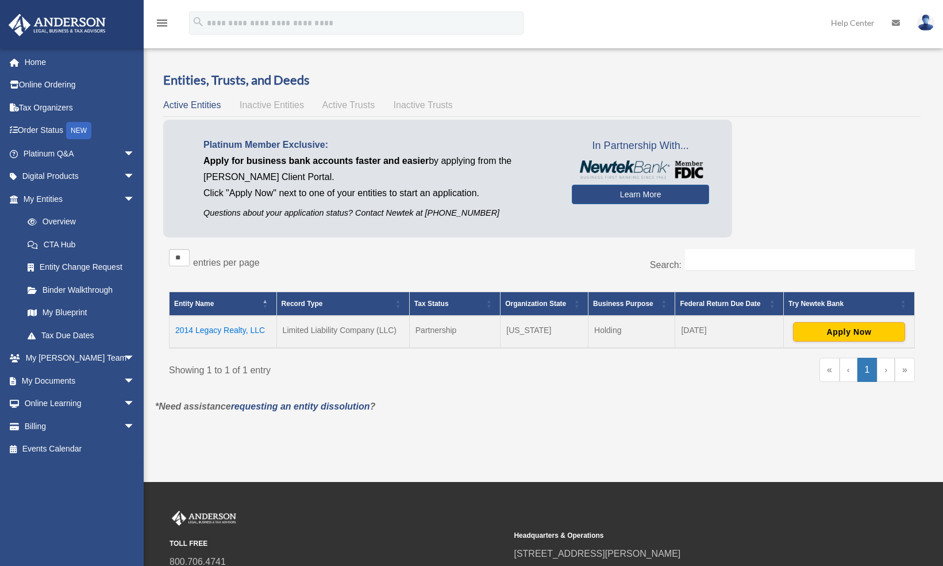 The width and height of the screenshot is (943, 566). What do you see at coordinates (80, 404) in the screenshot?
I see `a: Online Learningarrow_drop_down` at bounding box center [80, 404].